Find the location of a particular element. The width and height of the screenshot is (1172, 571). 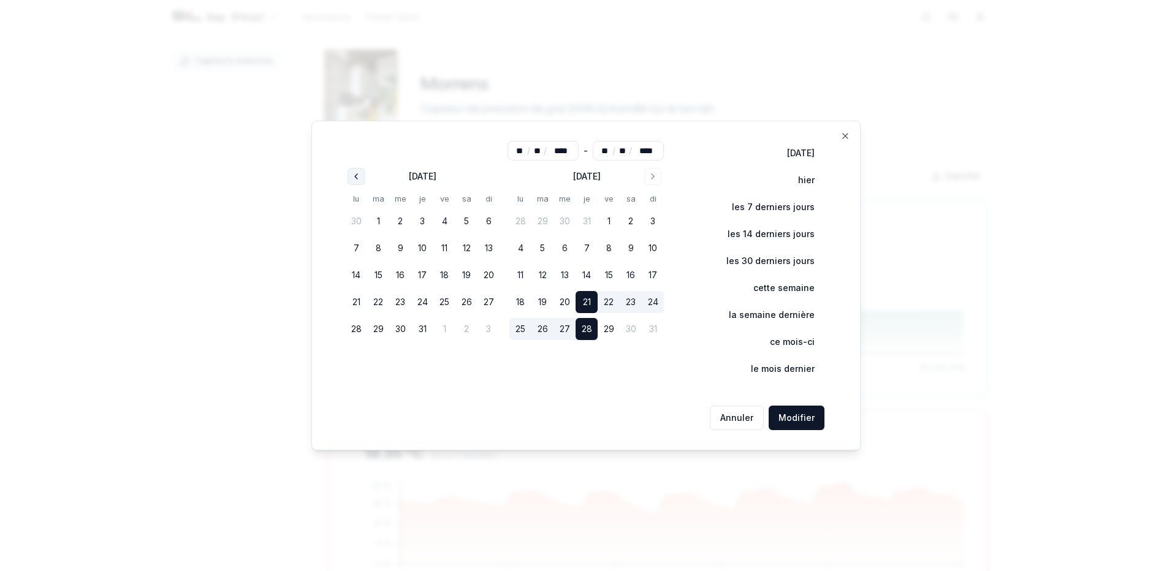

th: lundi is located at coordinates (520, 199).